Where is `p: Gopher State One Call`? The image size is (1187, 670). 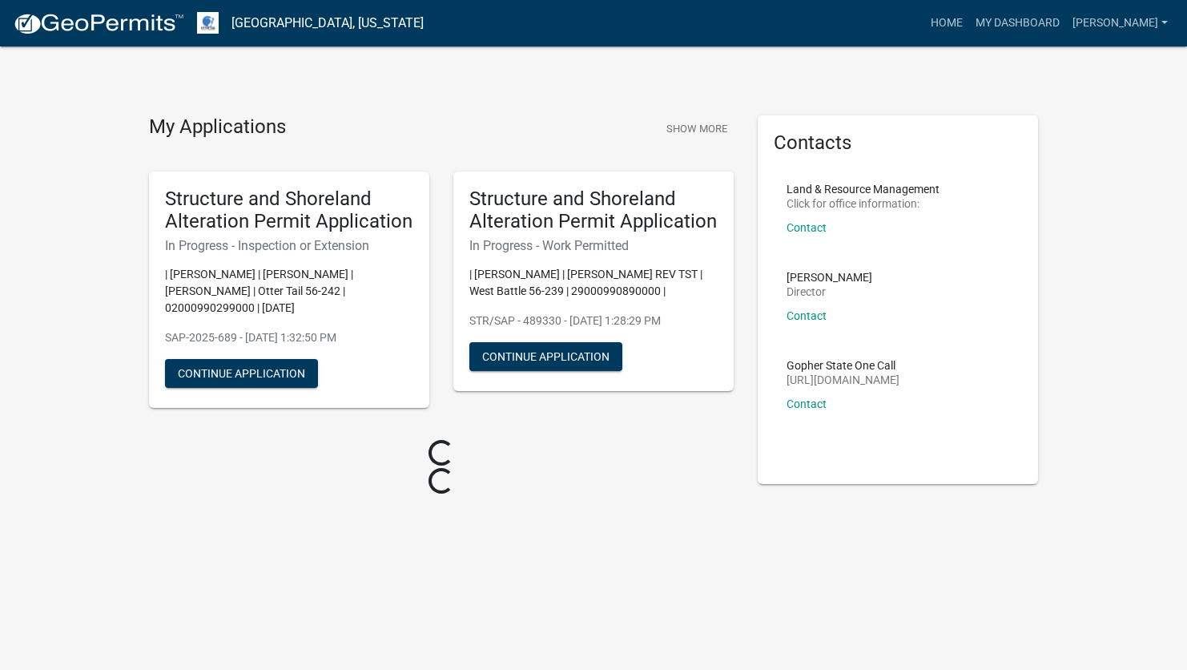 p: Gopher State One Call is located at coordinates (842, 365).